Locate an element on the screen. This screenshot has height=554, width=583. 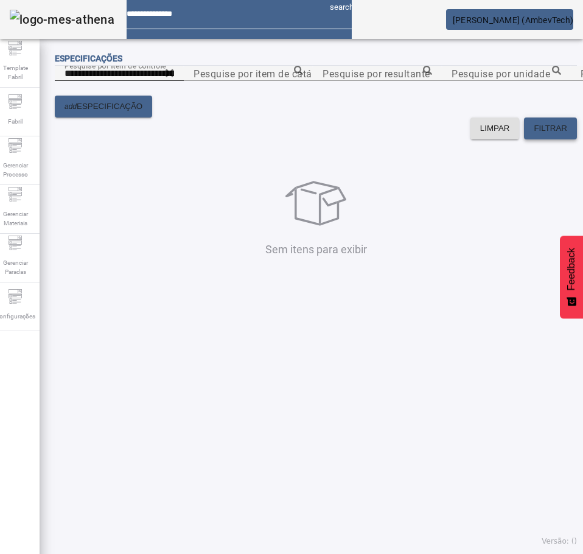
mat-label: Pesquise por resultante is located at coordinates (376, 73).